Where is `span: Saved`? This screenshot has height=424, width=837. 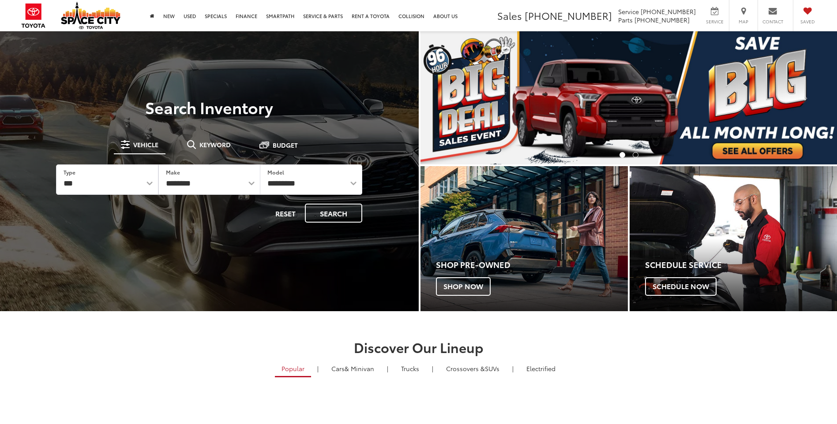
span: Saved is located at coordinates (807, 22).